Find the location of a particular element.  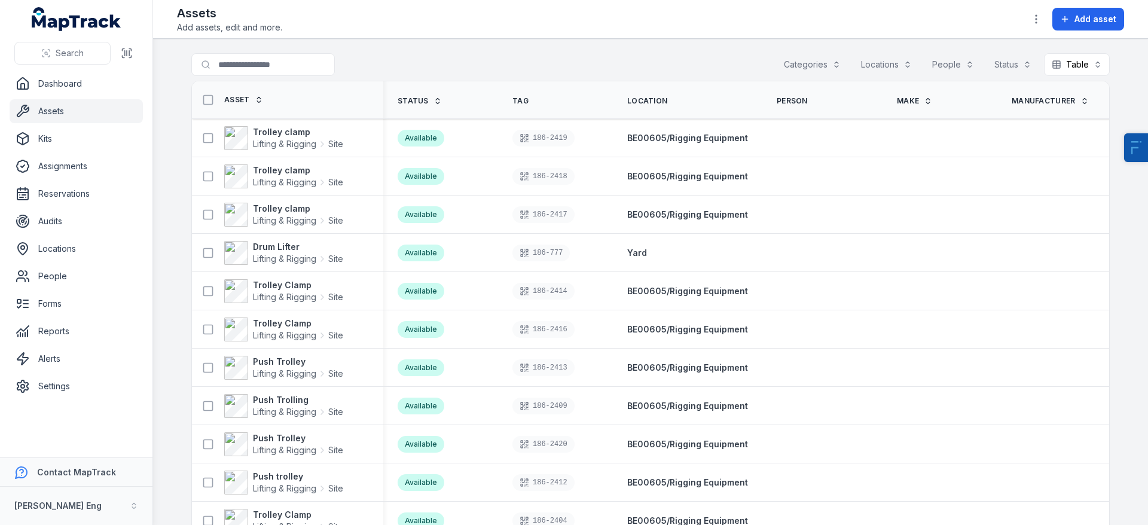

a: Push TrollingLifting & RiggingSite is located at coordinates (283, 406).